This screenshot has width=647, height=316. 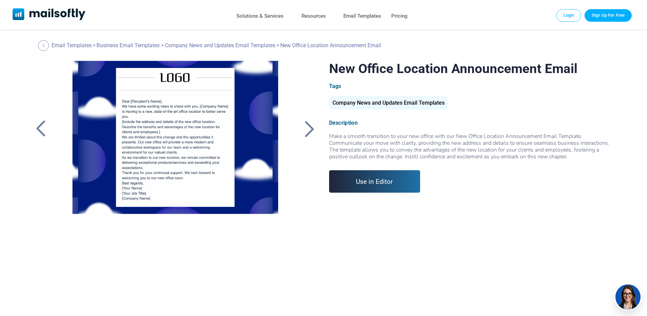 I want to click on a: Business Email Templates, so click(x=128, y=45).